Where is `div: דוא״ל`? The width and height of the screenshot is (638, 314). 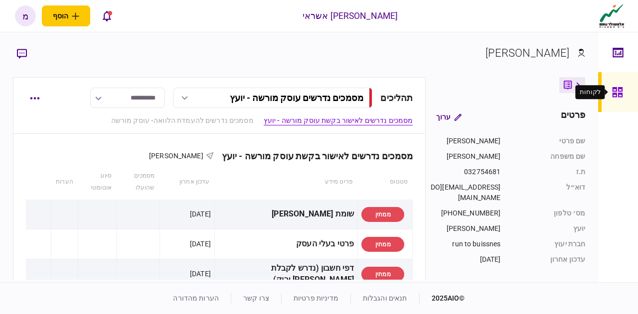 div: דוא״ל is located at coordinates (547, 193).